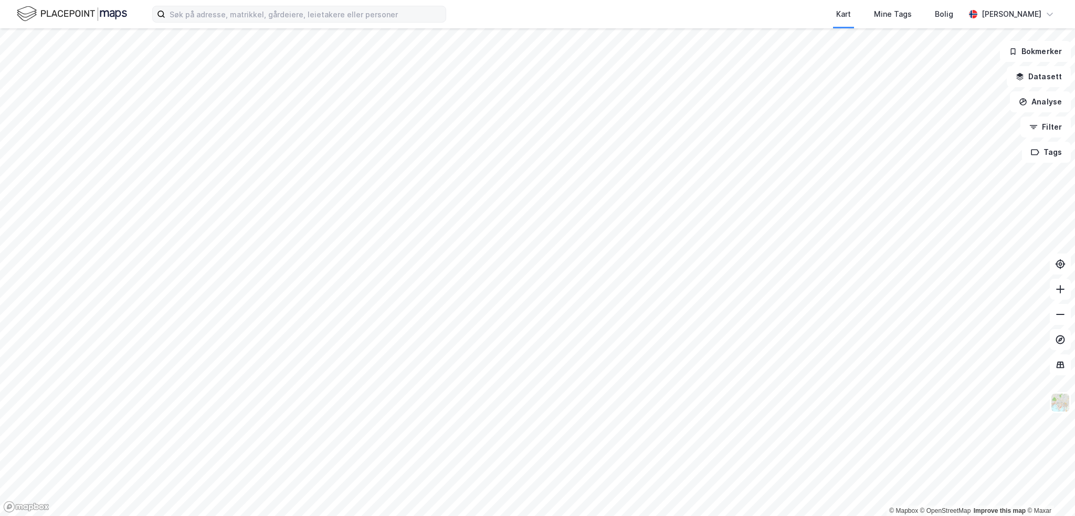  I want to click on input: Søk på adresse, matrikkel, gårdeiere, leietakere eller personer, so click(306, 14).